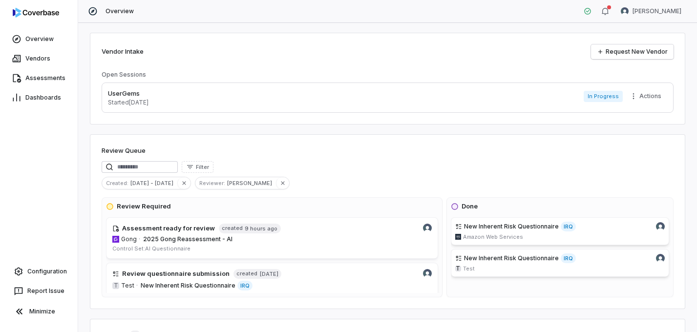  Describe the element at coordinates (603, 96) in the screenshot. I see `span: In Progress` at that location.